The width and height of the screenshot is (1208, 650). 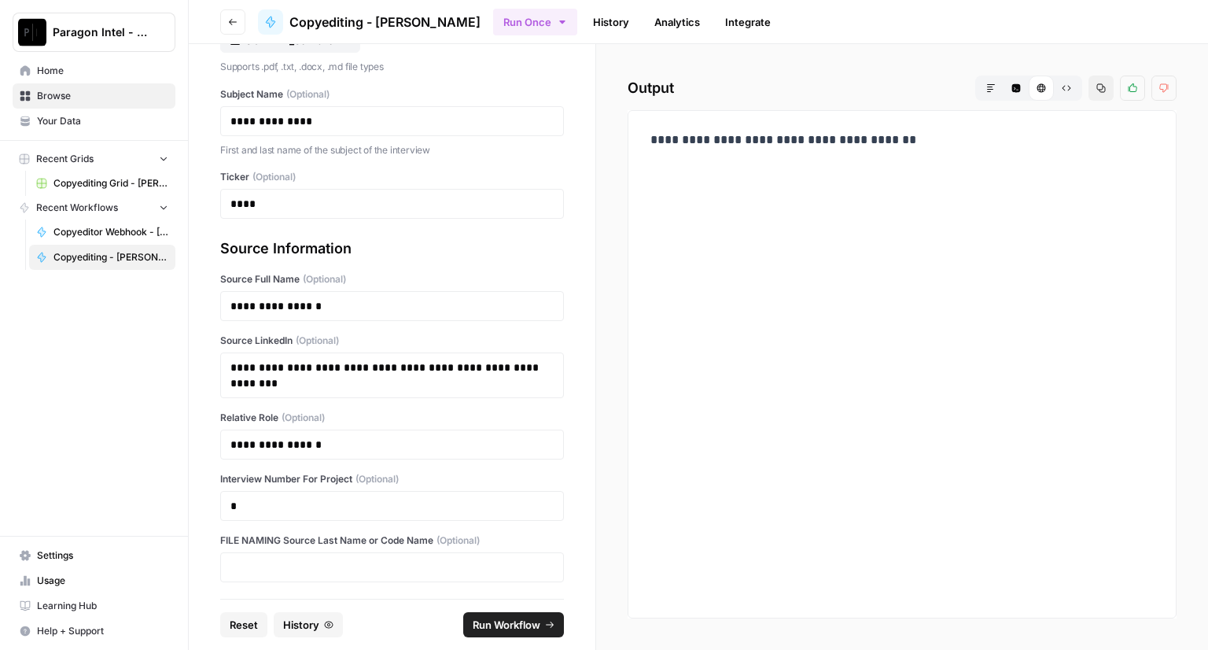 I want to click on a: Browse, so click(x=94, y=96).